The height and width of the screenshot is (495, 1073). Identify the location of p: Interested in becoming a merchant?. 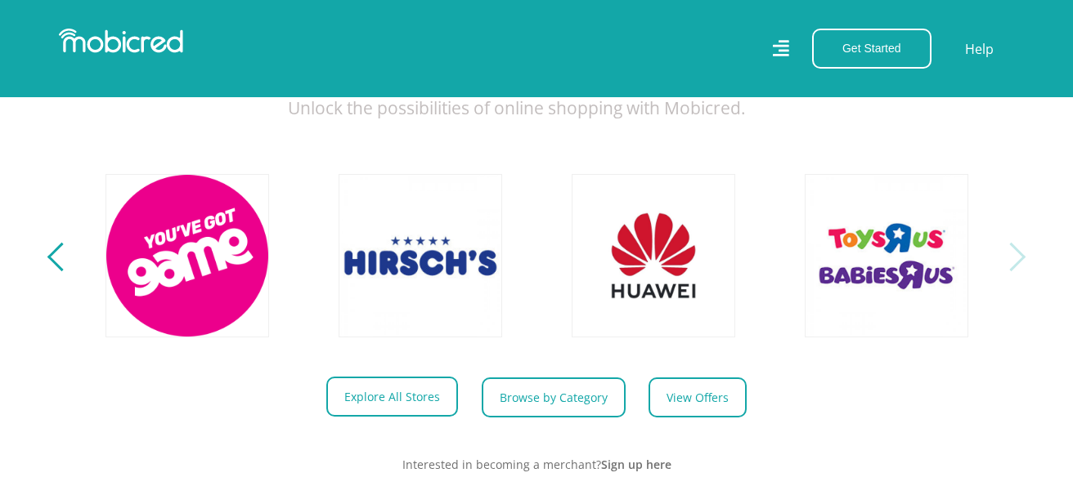
(536, 464).